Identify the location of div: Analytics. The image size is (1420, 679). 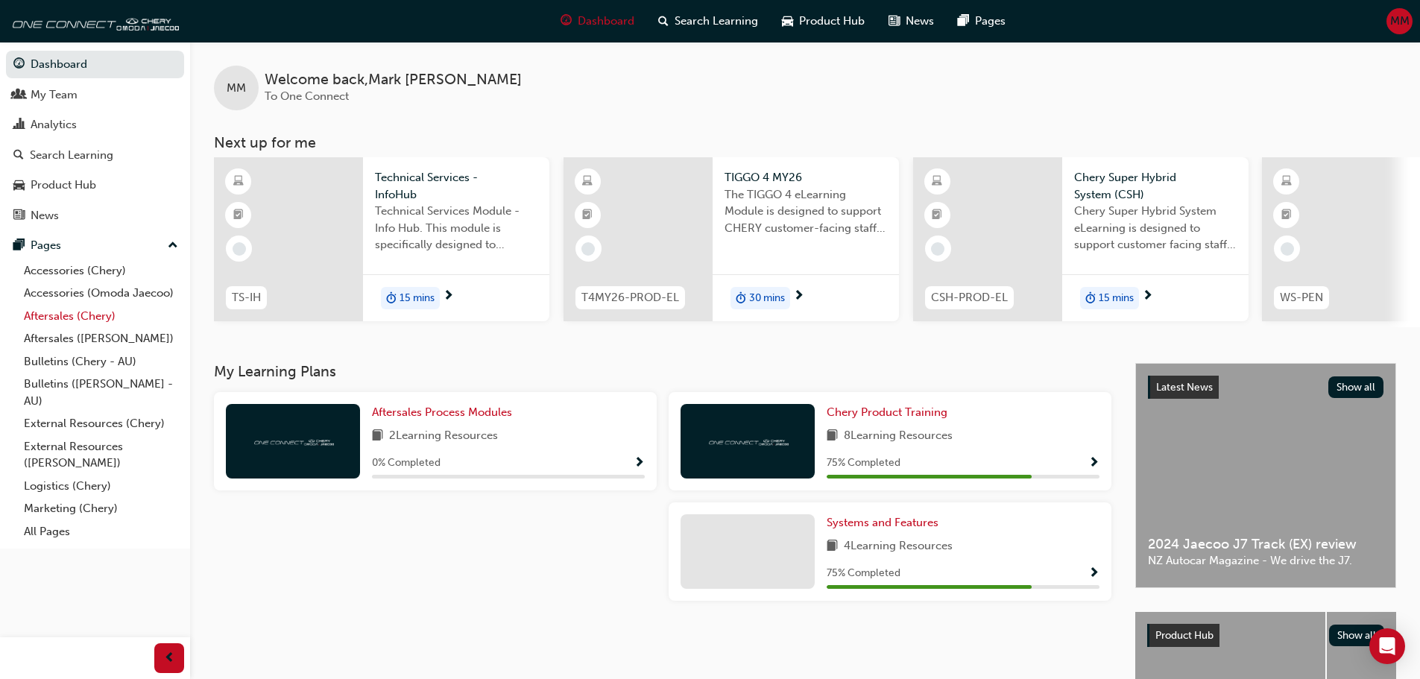
(54, 124).